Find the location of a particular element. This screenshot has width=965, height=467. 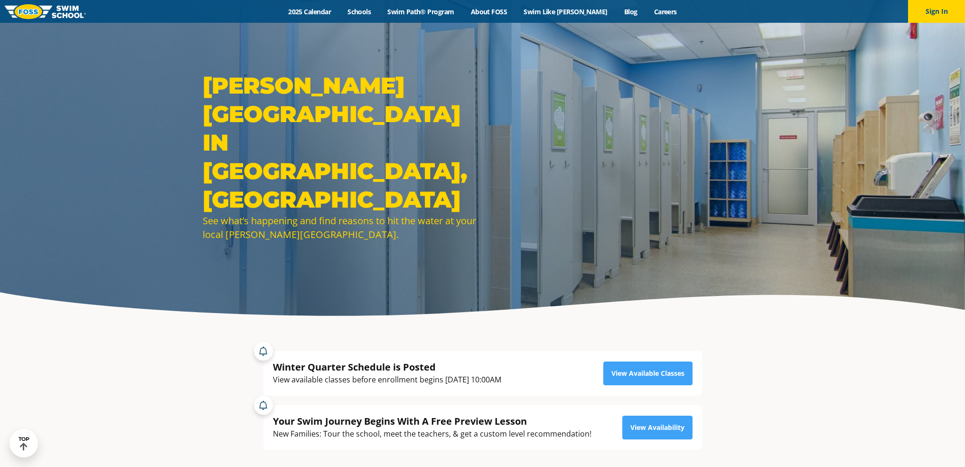

a: 2025 Calendar is located at coordinates (309, 11).